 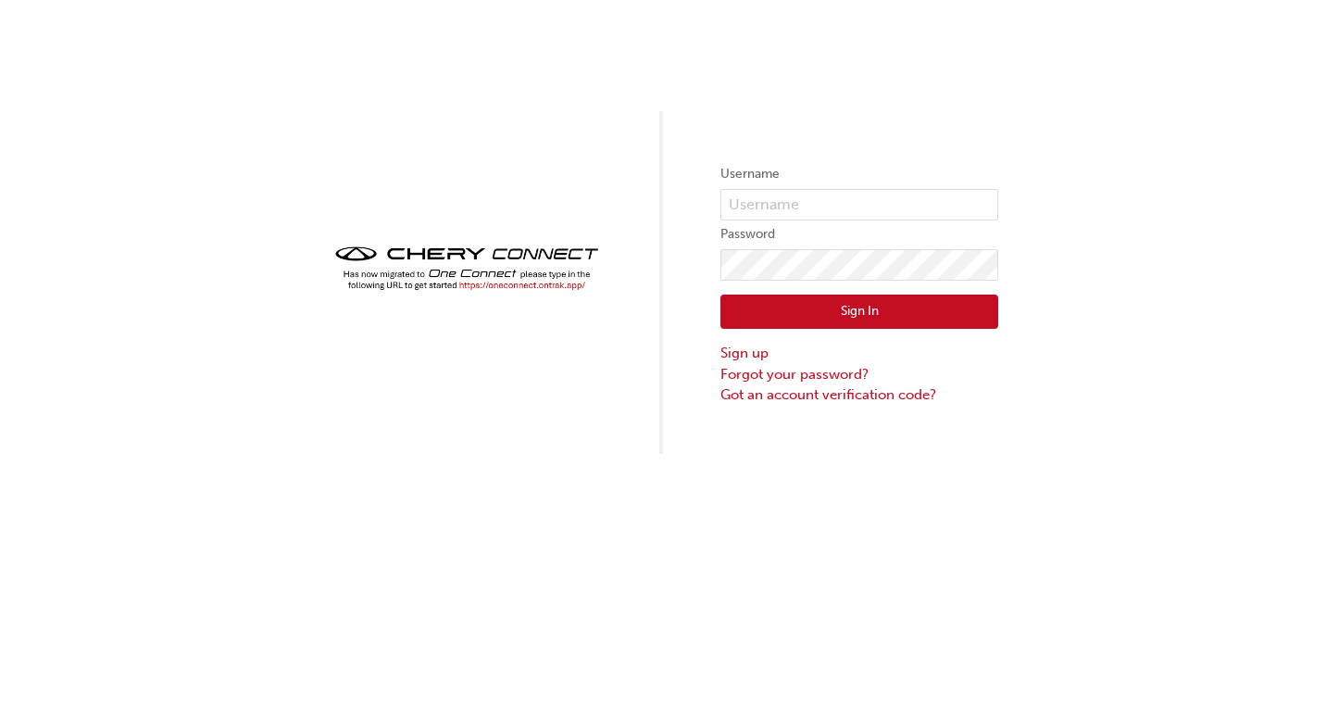 What do you see at coordinates (859, 353) in the screenshot?
I see `a: Sign up` at bounding box center [859, 353].